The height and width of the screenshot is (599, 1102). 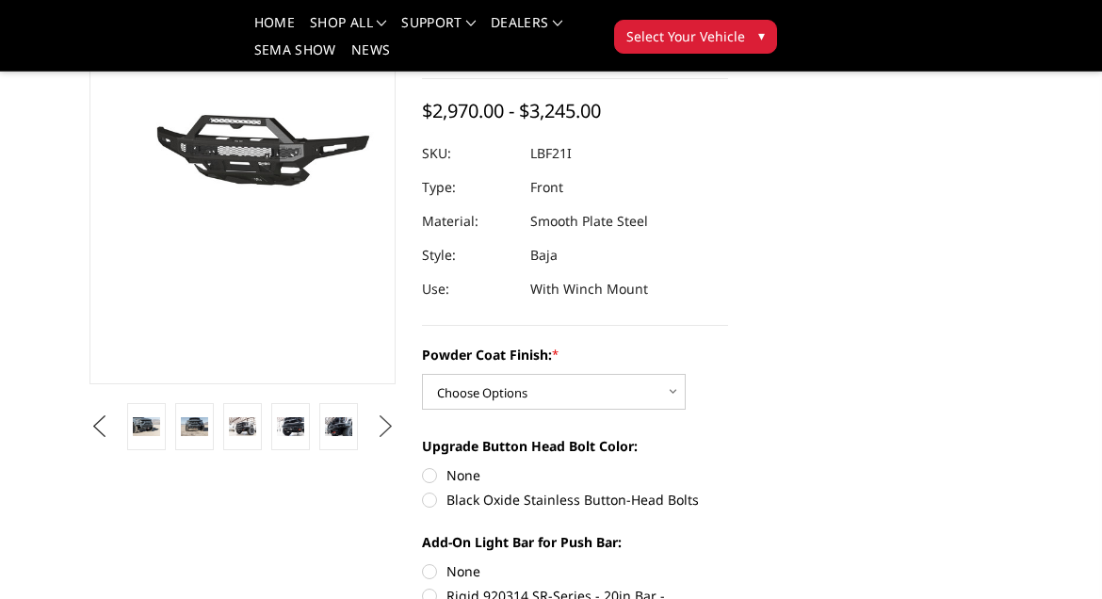 What do you see at coordinates (589, 221) in the screenshot?
I see `dd: Smooth Plate Steel` at bounding box center [589, 221].